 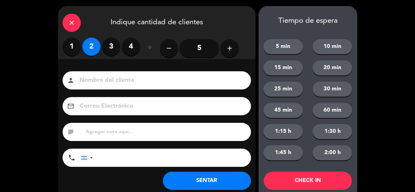 I want to click on div: Indique cantidad de clientes, so click(x=157, y=22).